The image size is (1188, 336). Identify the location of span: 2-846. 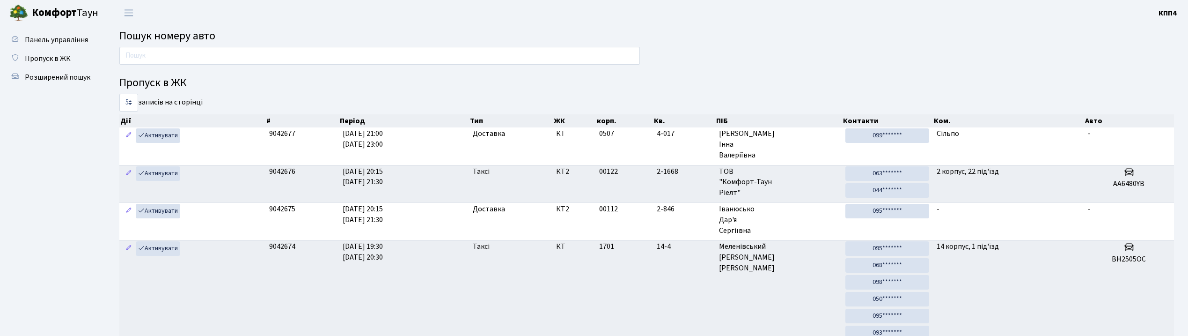
(684, 209).